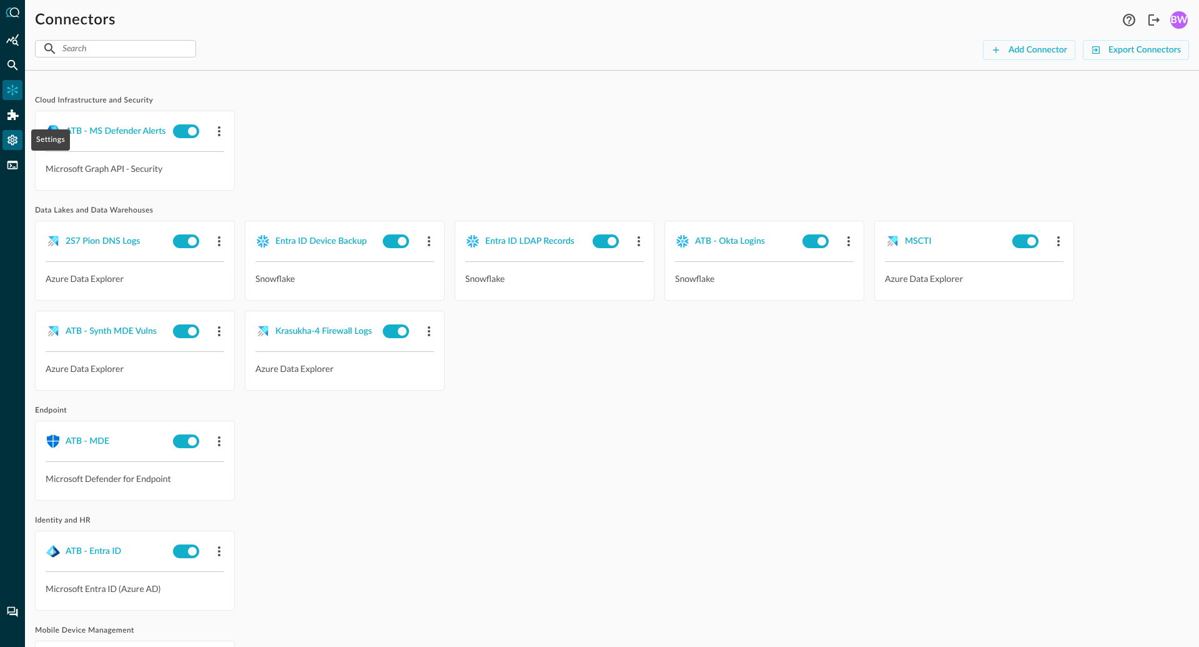  What do you see at coordinates (321, 241) in the screenshot?
I see `div: Entra ID Device Backup` at bounding box center [321, 241].